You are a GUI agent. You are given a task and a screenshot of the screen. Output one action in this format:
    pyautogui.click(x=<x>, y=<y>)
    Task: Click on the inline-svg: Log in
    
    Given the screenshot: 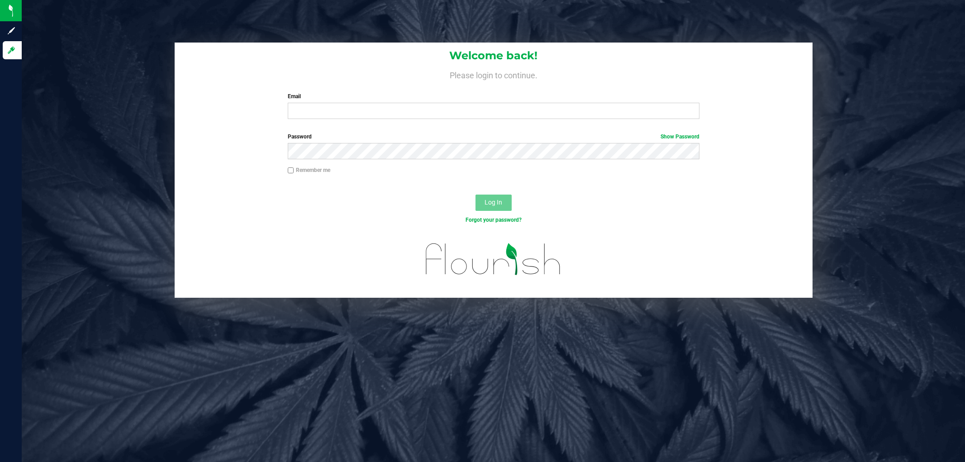 What is the action you would take?
    pyautogui.click(x=11, y=50)
    